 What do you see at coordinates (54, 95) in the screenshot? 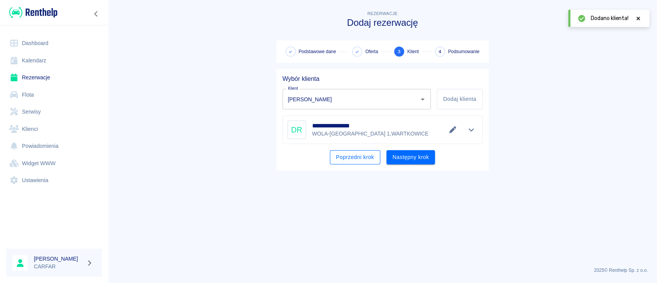
I see `a: Flota` at bounding box center [54, 95].